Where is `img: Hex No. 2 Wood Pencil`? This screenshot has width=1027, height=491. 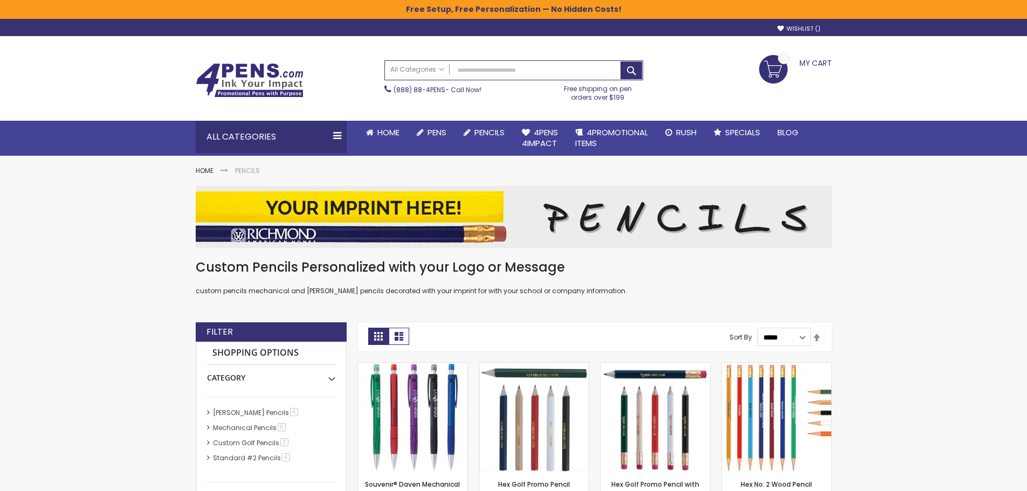
img: Hex No. 2 Wood Pencil is located at coordinates (777, 417).